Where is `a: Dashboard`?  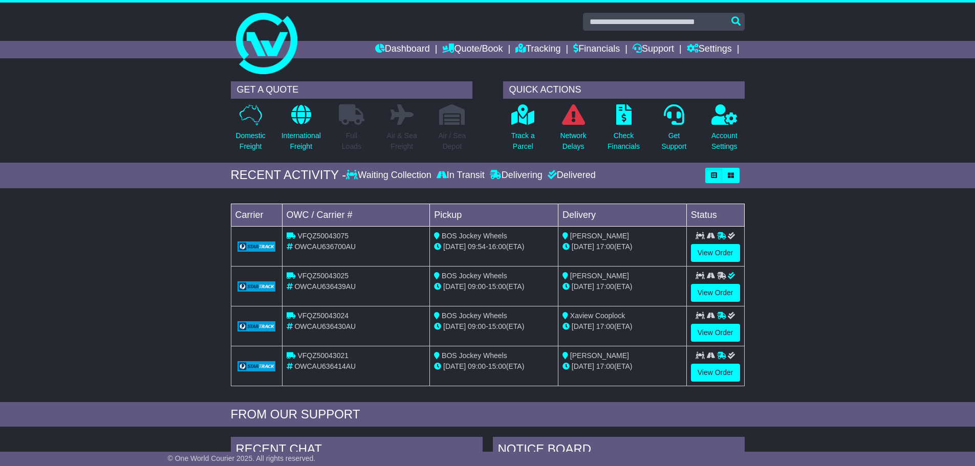
a: Dashboard is located at coordinates (402, 50).